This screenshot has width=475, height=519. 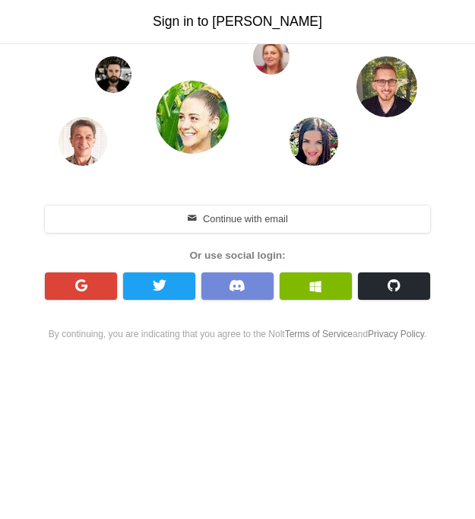 What do you see at coordinates (237, 219) in the screenshot?
I see `button: Continue with email` at bounding box center [237, 219].